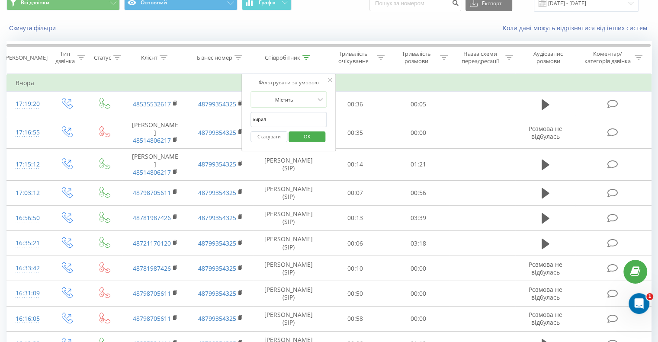 Image resolution: width=658 pixels, height=342 pixels. I want to click on div: 17:15:12, so click(27, 164).